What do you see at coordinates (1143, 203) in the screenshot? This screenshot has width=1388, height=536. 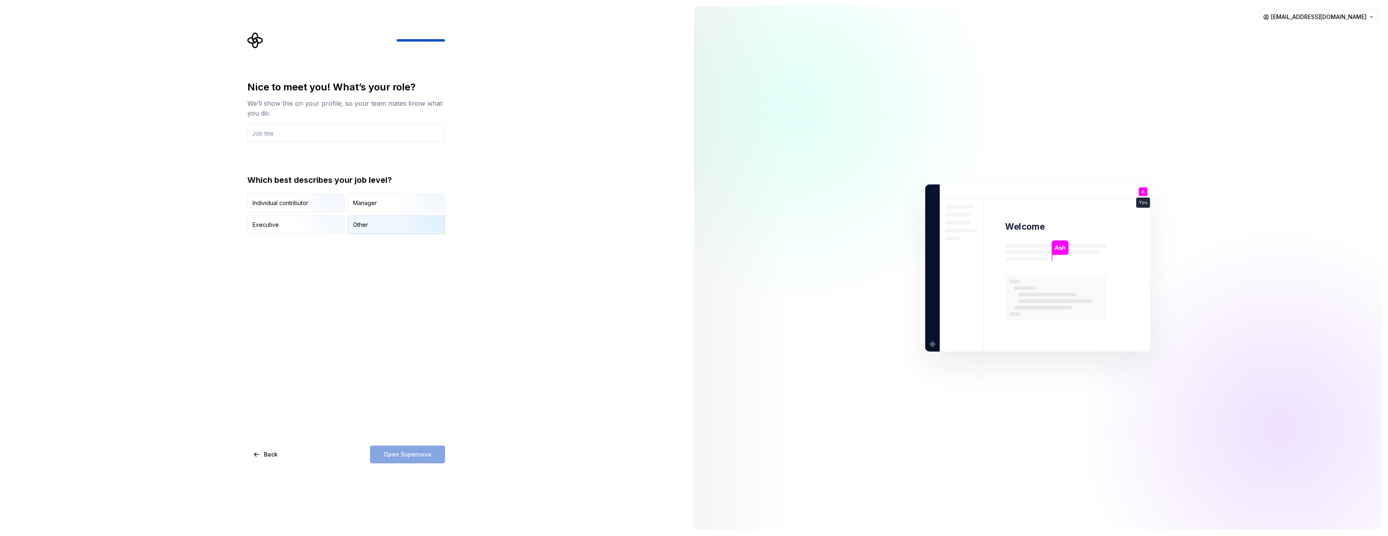 I see `p: You` at bounding box center [1143, 203].